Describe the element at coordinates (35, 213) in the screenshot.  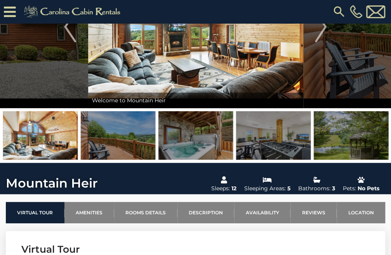
I see `a: Virtual Tour` at that location.